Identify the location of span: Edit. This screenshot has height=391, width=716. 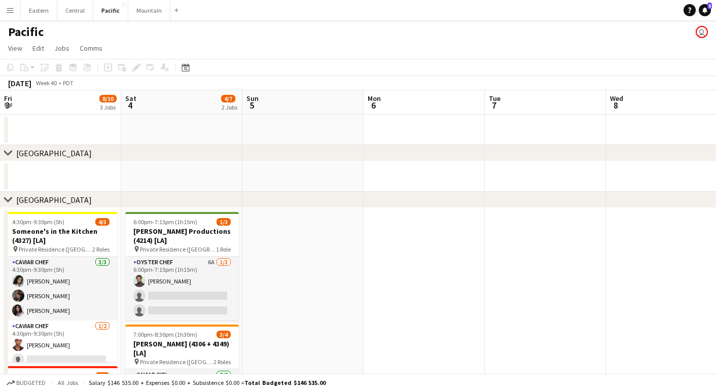
(38, 48).